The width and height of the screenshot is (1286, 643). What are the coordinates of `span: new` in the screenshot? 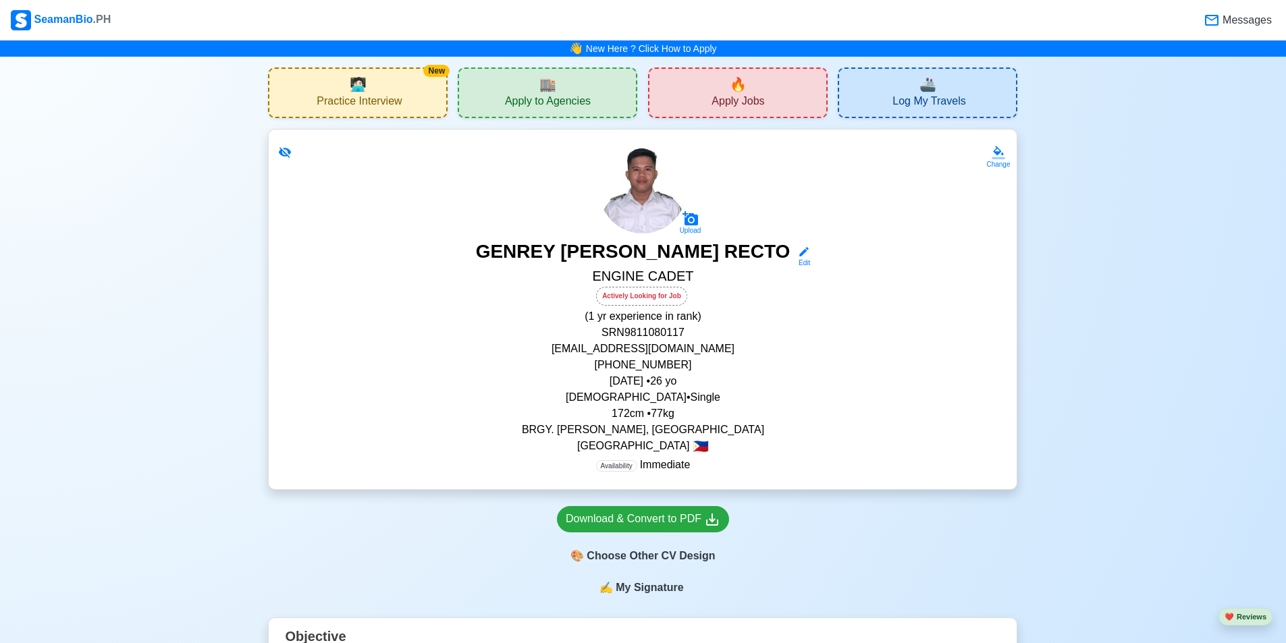 It's located at (738, 84).